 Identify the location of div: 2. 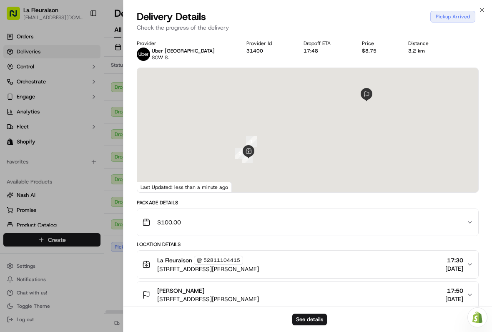
(240, 153).